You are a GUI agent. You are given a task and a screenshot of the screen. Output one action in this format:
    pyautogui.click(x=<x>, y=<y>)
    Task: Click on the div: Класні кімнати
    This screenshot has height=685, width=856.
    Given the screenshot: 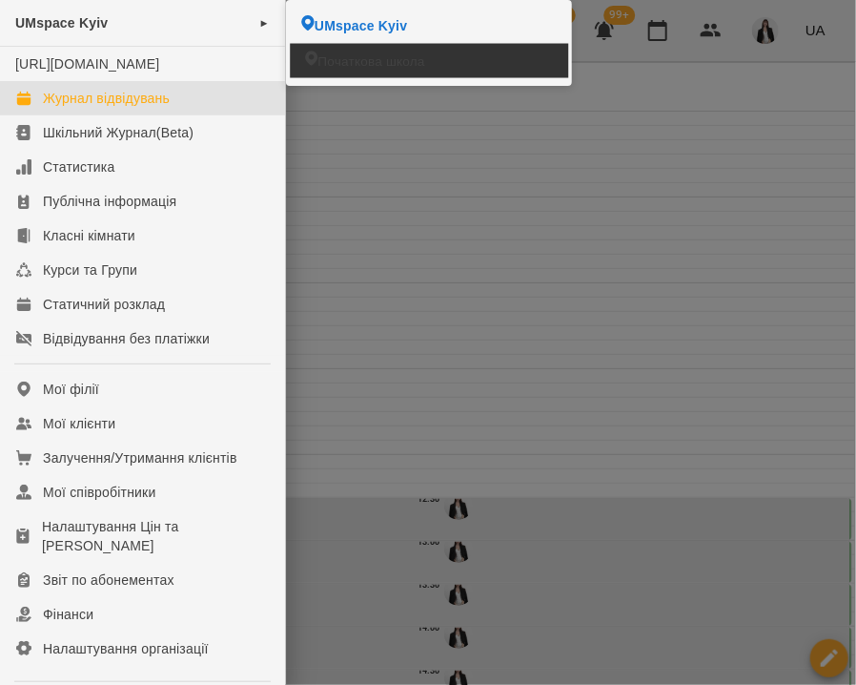 What is the action you would take?
    pyautogui.click(x=89, y=236)
    